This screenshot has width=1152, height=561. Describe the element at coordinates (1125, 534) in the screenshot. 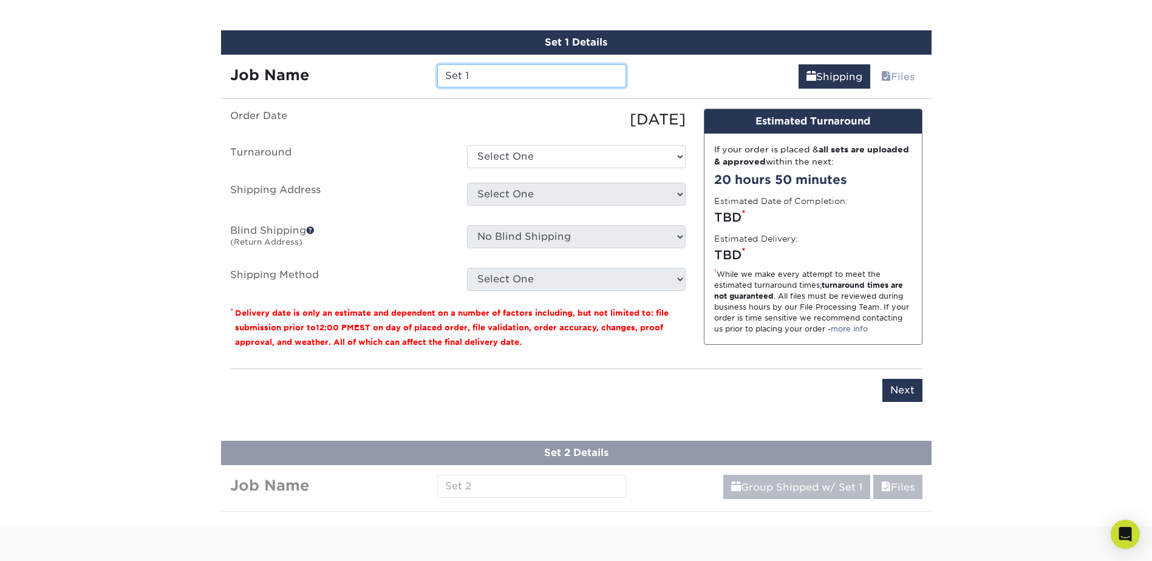

I see `div: Open Intercom Messenger` at that location.